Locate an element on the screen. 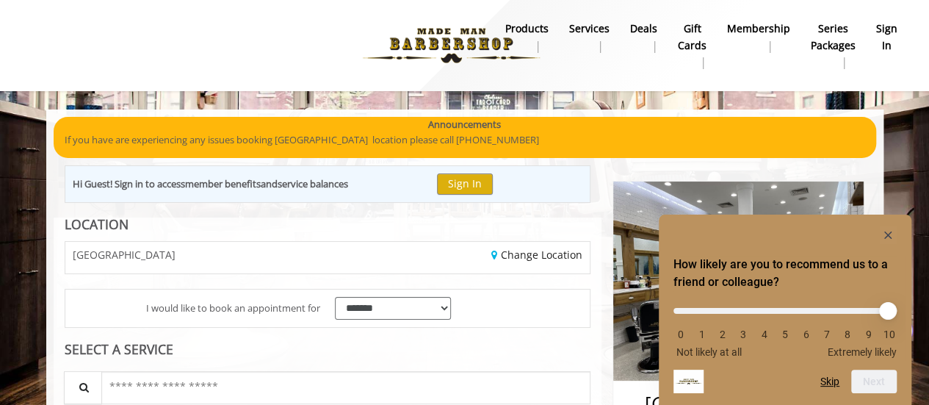 The height and width of the screenshot is (405, 929). b: gift cards is located at coordinates (692, 37).